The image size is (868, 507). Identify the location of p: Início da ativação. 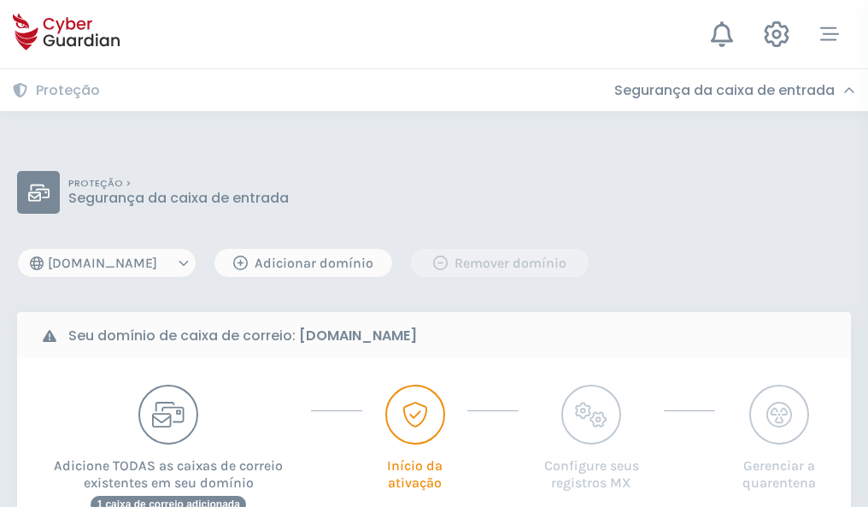
(415, 468).